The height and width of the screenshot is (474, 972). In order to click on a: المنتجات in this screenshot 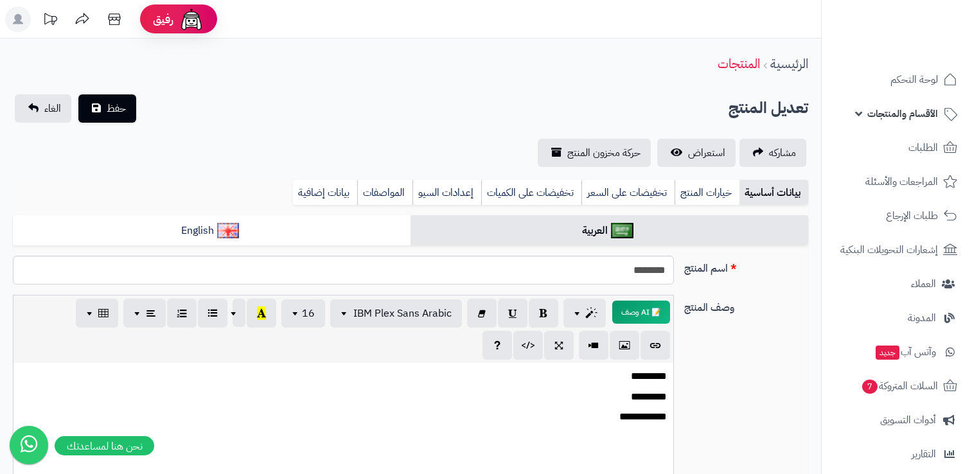, I will do `click(739, 64)`.